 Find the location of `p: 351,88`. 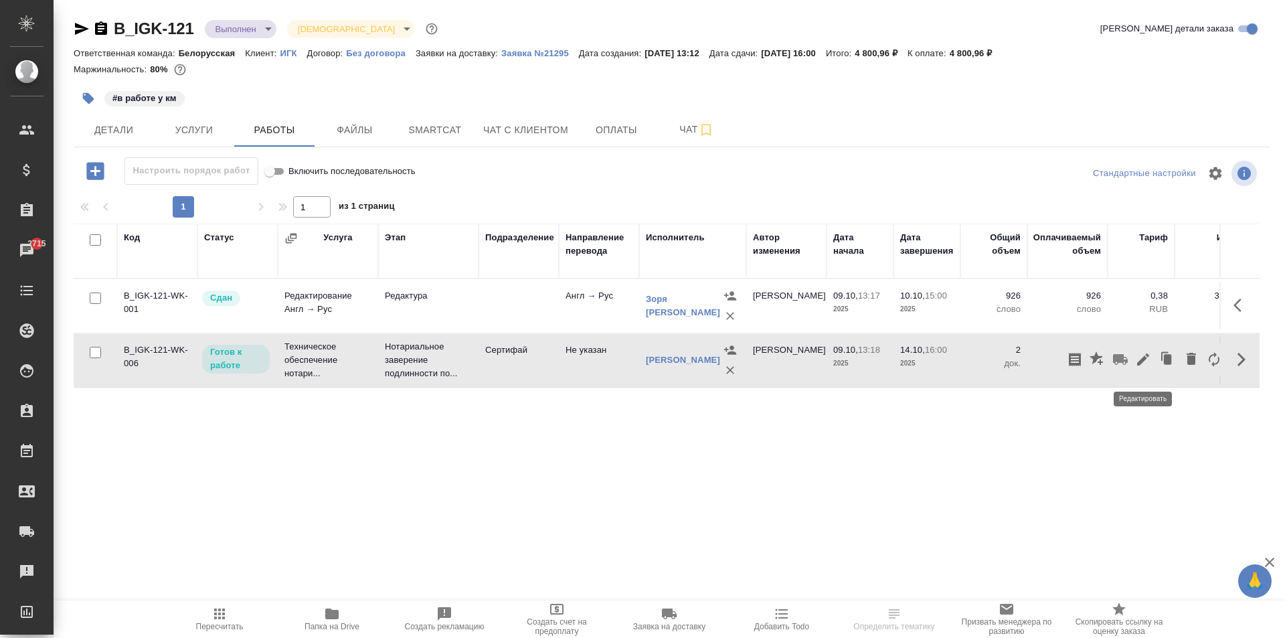

p: 351,88 is located at coordinates (1211, 296).